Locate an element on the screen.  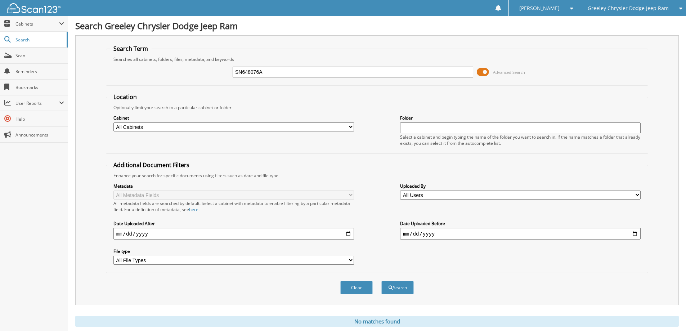
span: Reminders is located at coordinates (40, 71).